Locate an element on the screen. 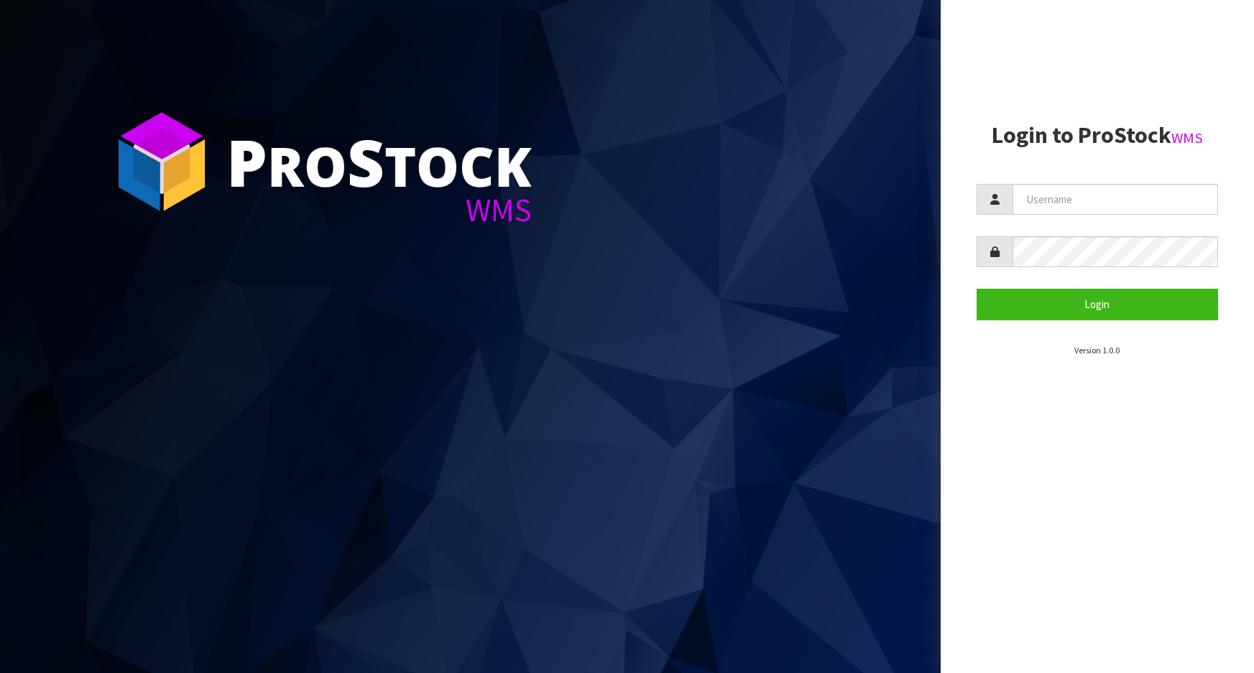 The height and width of the screenshot is (673, 1254). h2: Login to ProStock is located at coordinates (1097, 135).